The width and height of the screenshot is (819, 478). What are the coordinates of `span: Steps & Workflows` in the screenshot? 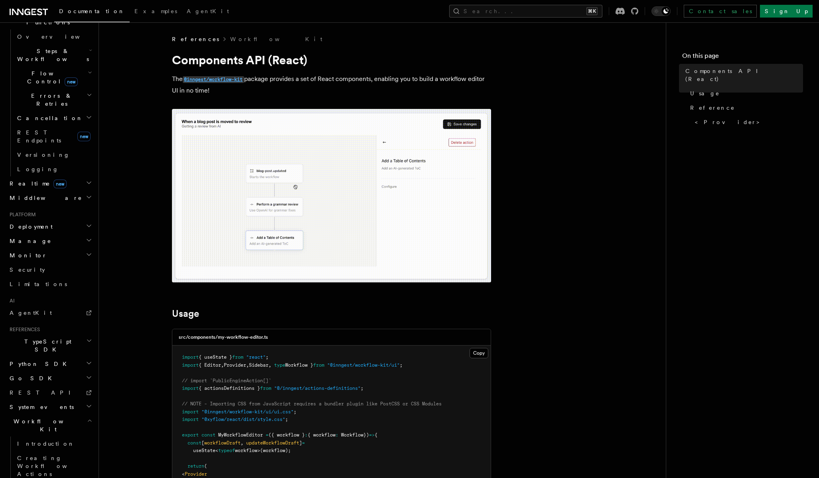 It's located at (51, 55).